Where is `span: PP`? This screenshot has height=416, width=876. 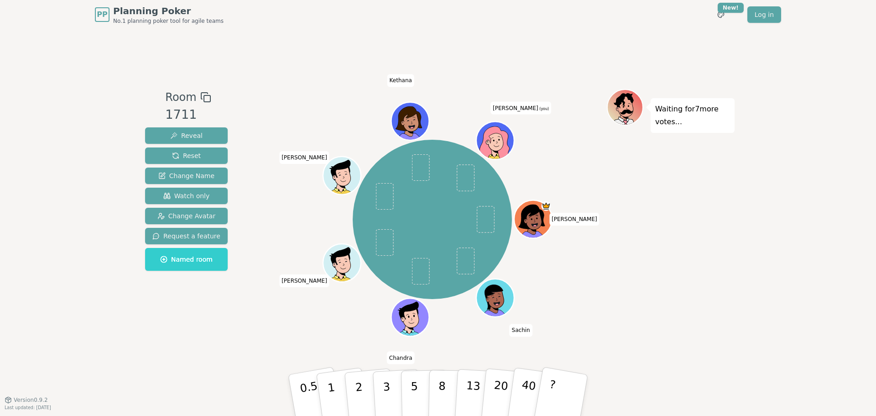 span: PP is located at coordinates (102, 15).